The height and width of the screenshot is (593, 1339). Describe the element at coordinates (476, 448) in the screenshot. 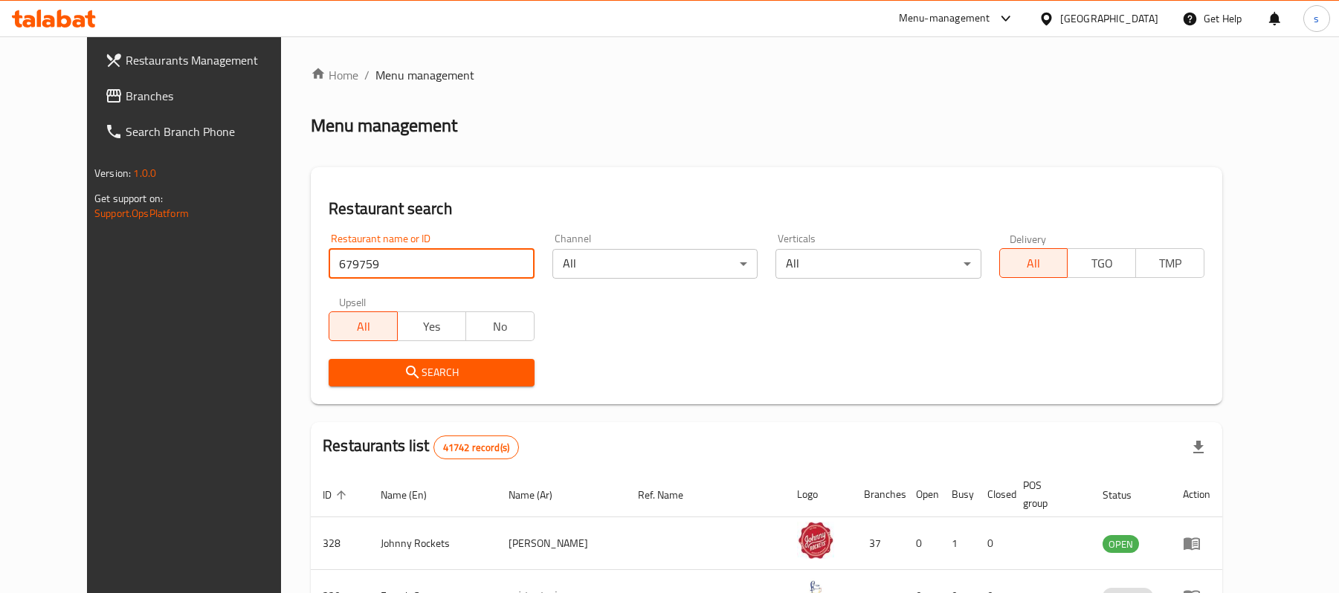

I see `div: Total records count` at that location.